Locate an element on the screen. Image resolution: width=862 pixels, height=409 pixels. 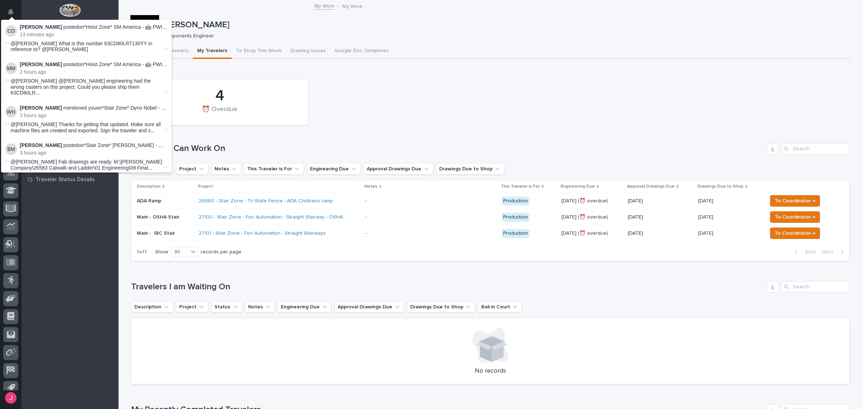
button: users-avatar is located at coordinates (11, 398).